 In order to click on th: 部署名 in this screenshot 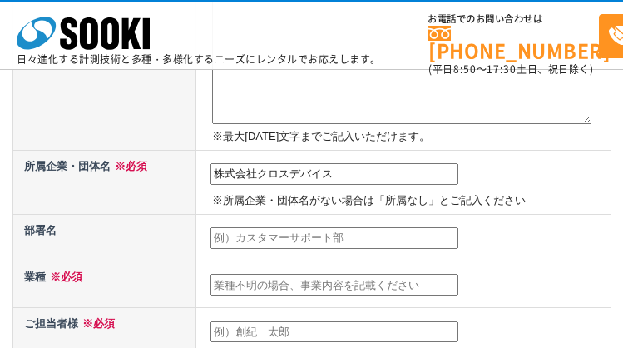, I will do `click(104, 237)`.